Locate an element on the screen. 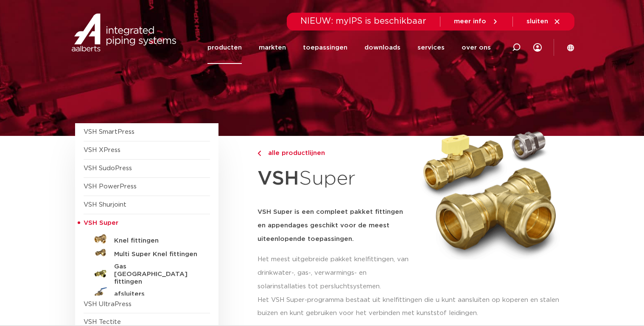  a: VSH XPress is located at coordinates (102, 150).